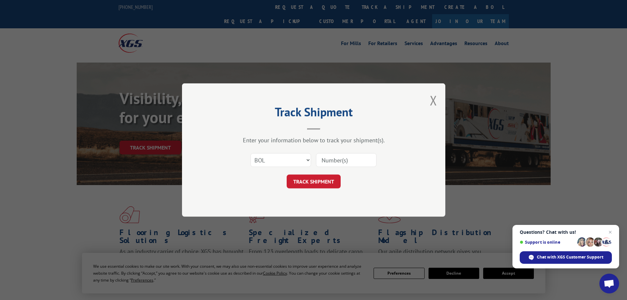  What do you see at coordinates (570, 257) in the screenshot?
I see `span: Chat with XGS Customer Support` at bounding box center [570, 257].